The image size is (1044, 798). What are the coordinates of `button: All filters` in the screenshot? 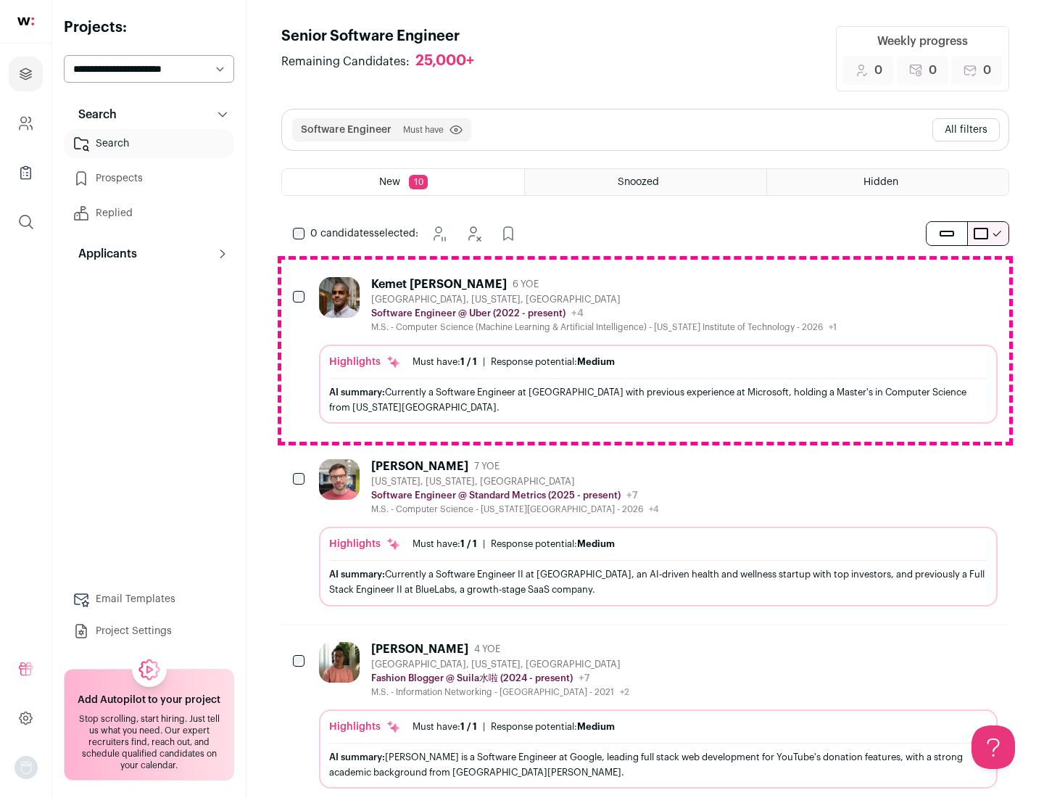 It's located at (966, 130).